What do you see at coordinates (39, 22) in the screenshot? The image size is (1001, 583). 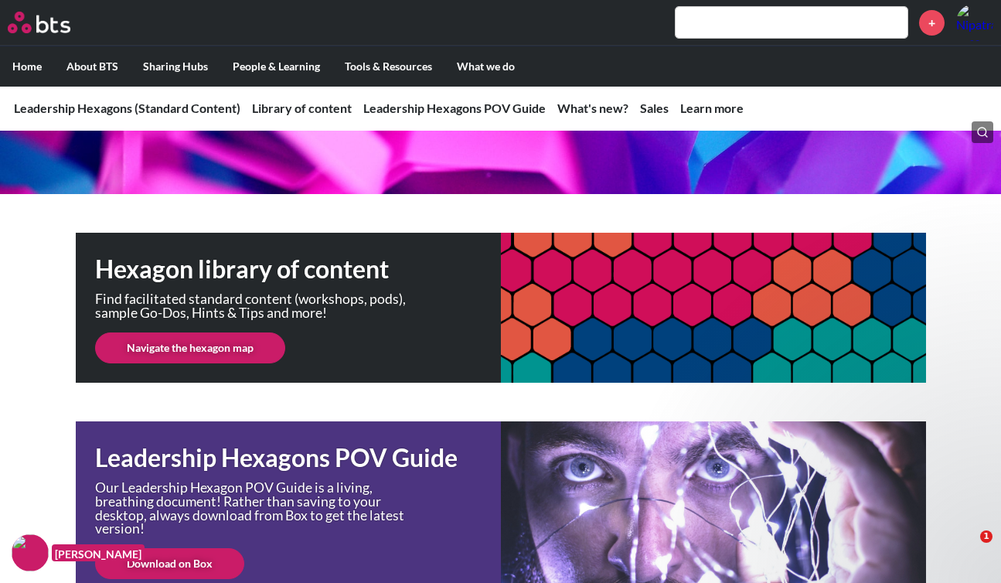 I see `img: BTS Logo` at bounding box center [39, 22].